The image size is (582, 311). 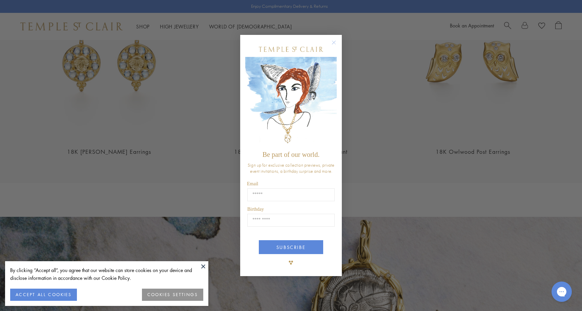 What do you see at coordinates (291, 49) in the screenshot?
I see `img: Temple St. Clair` at bounding box center [291, 49].